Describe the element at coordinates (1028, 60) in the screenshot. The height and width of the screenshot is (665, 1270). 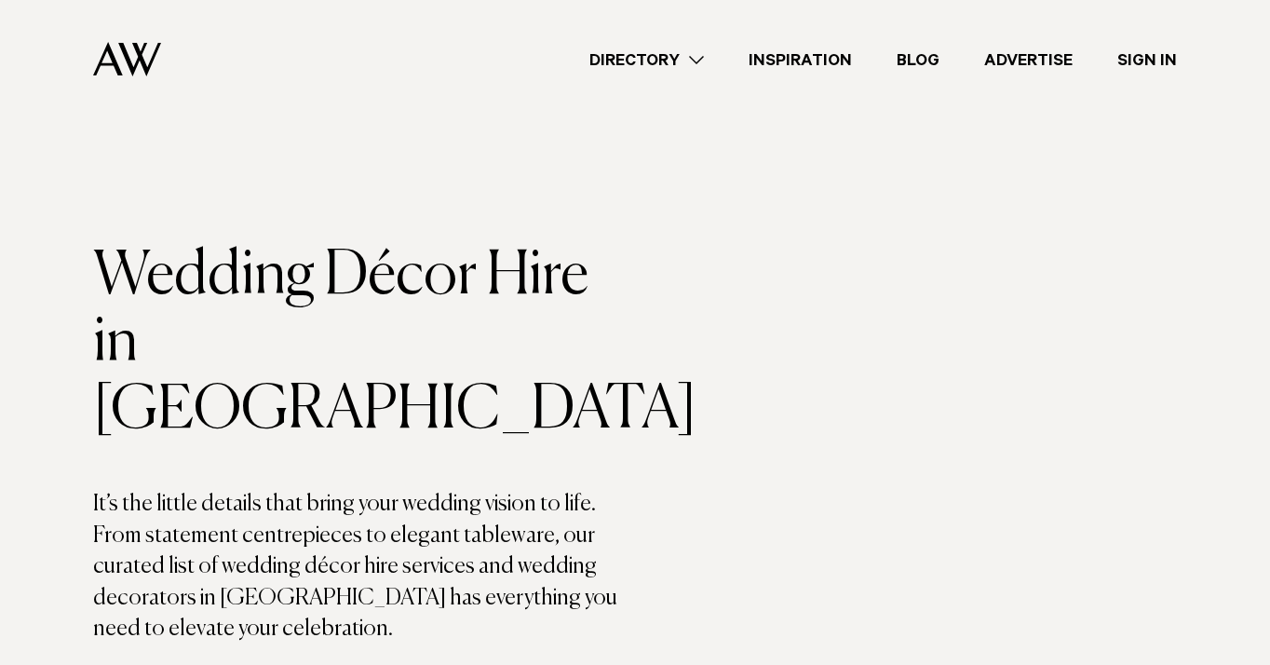
I see `a: Advertise` at that location.